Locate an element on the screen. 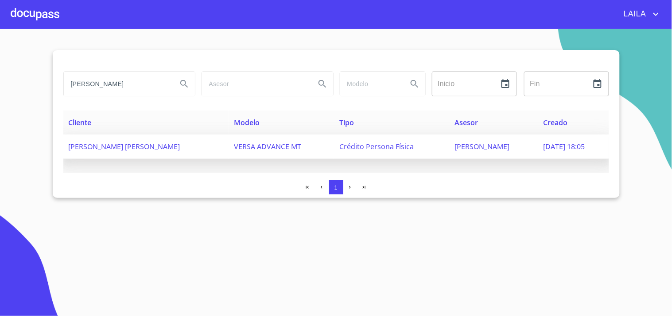  span: VERSA ADVANCE MT is located at coordinates (268, 146).